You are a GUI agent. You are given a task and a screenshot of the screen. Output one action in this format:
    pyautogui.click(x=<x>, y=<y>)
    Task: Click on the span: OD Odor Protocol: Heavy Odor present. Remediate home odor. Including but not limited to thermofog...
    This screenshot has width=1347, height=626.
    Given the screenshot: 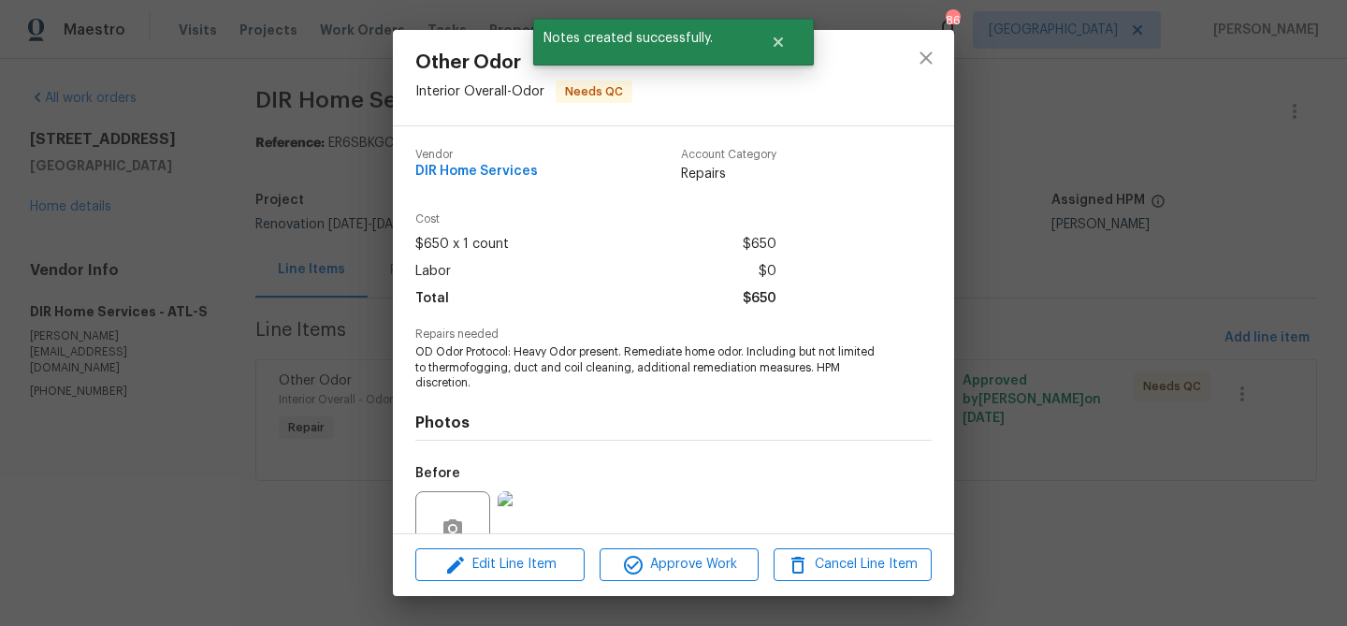 What is the action you would take?
    pyautogui.click(x=647, y=368)
    